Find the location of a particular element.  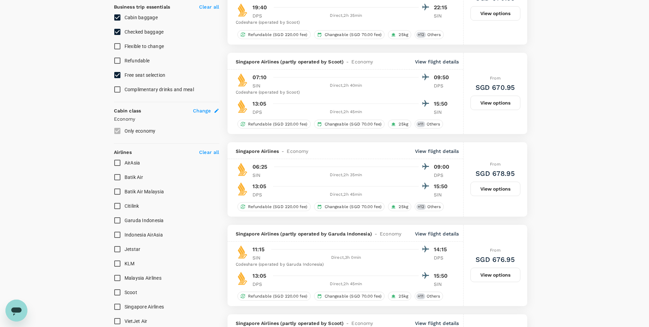

strong: Business trip essentials is located at coordinates (142, 7).